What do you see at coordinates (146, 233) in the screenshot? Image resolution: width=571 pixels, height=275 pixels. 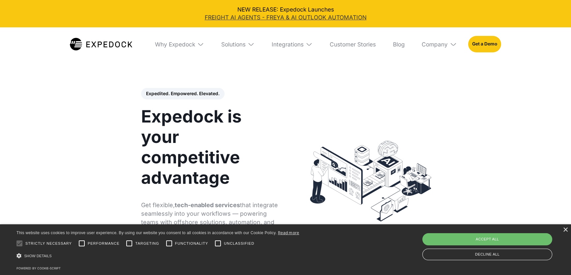 I see `span: This website uses cookies to improve user experience. By using our website you consent to all coo...` at bounding box center [146, 233].